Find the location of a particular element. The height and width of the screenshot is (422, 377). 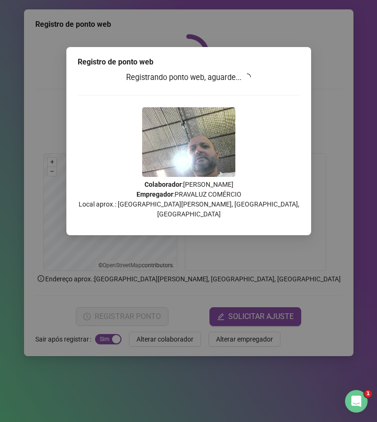

h3: Registrando ponto web, aguarde... is located at coordinates (189, 78).